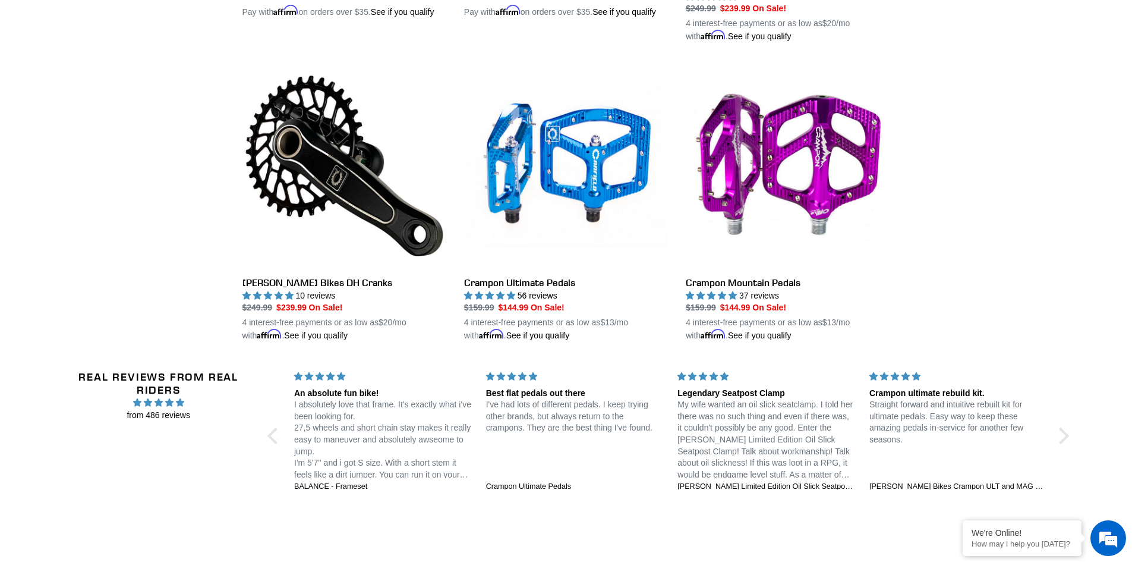  Describe the element at coordinates (575, 393) in the screenshot. I see `div: Best flat pedals out there` at that location.